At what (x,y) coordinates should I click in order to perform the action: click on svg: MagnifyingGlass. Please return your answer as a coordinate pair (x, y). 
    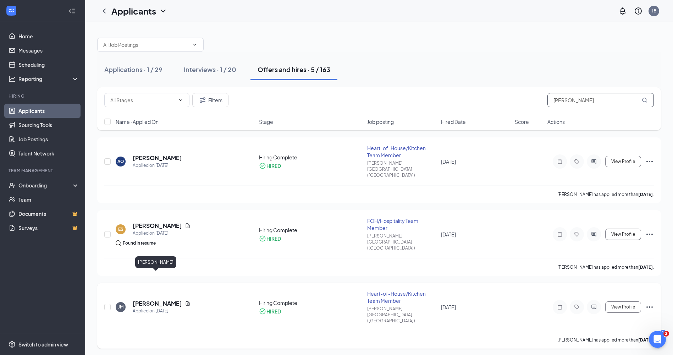
    Looking at the image, I should click on (645, 100).